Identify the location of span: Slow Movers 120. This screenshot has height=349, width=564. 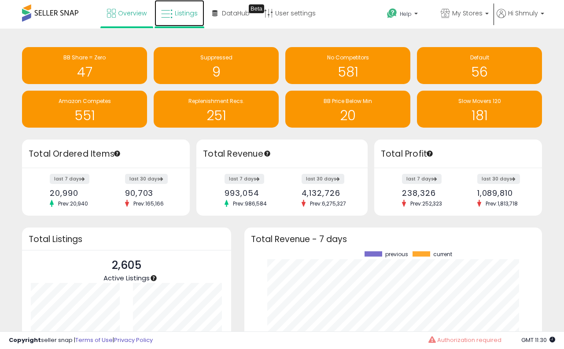
(479, 101).